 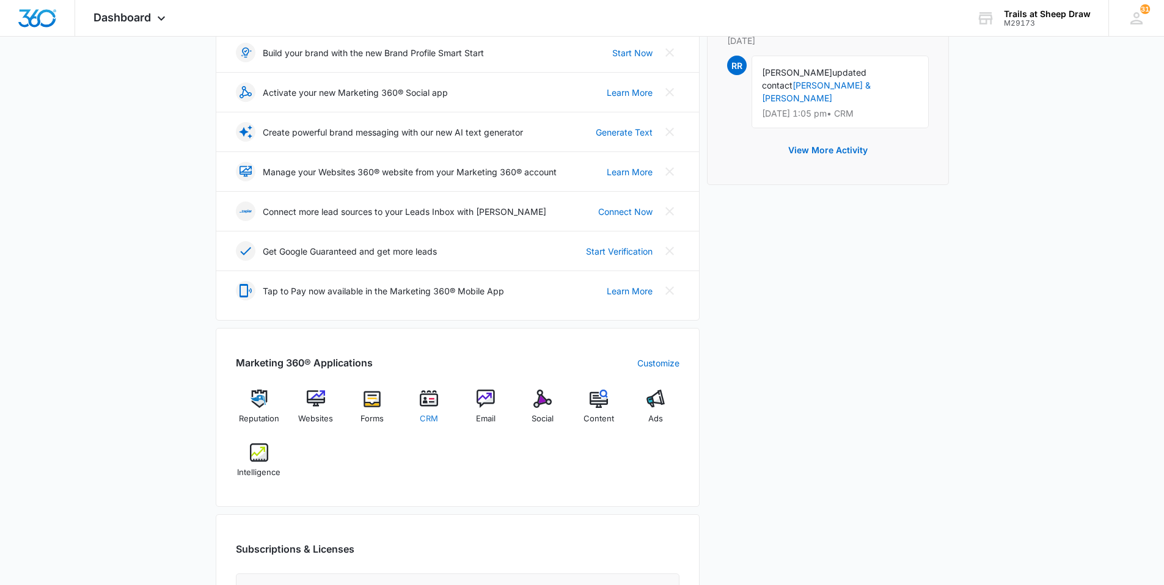 I want to click on p: Activate your new Marketing 360® Social app, so click(x=355, y=92).